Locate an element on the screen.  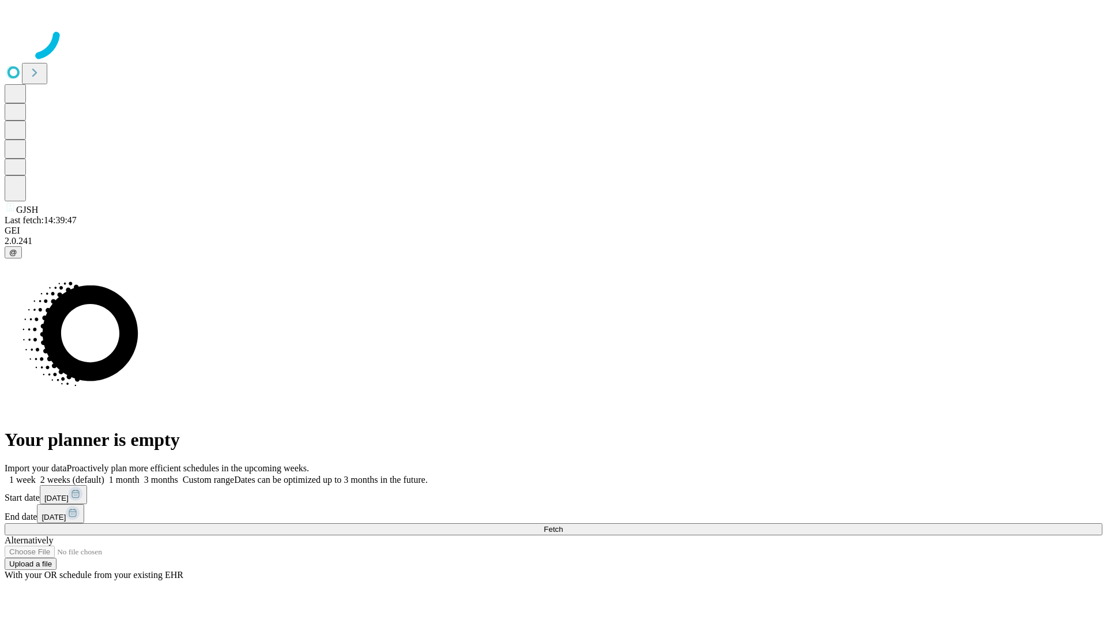
h1: Your planner is empty is located at coordinates (553, 439).